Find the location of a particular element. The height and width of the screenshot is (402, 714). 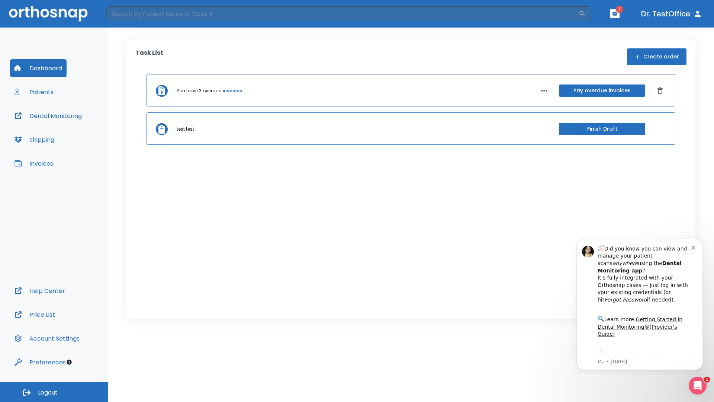

button: Pay overdue invoices is located at coordinates (602, 90).